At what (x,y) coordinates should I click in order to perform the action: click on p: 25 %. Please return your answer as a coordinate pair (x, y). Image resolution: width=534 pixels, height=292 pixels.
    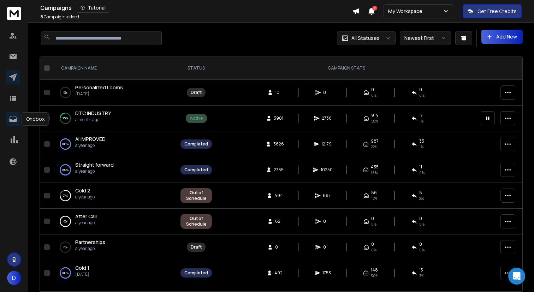
    Looking at the image, I should click on (65, 118).